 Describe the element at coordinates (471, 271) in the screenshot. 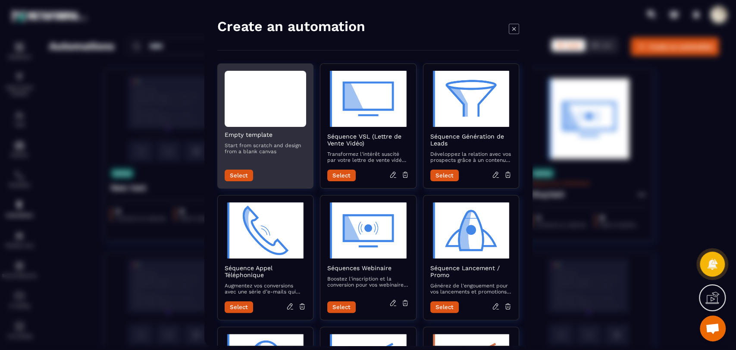

I see `h2: Séquence Lancement / Promo` at that location.